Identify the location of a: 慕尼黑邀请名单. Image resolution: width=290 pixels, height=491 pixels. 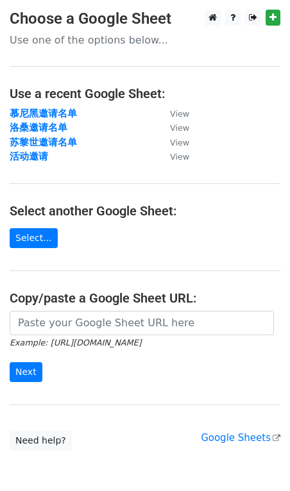
(43, 113).